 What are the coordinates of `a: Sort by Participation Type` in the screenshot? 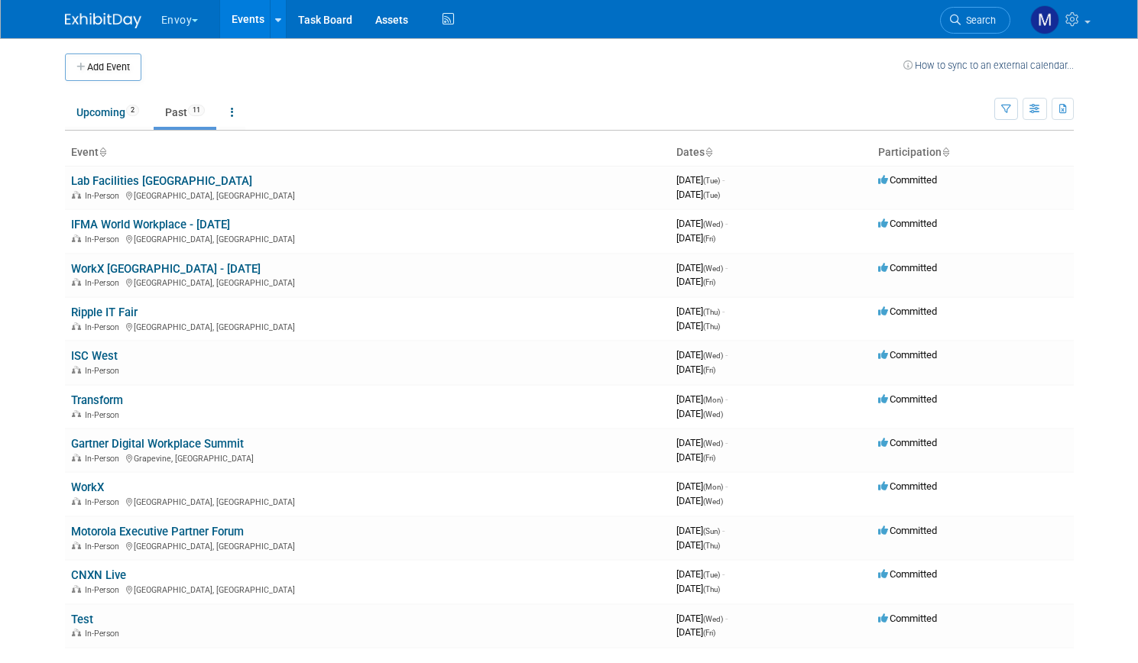 It's located at (945, 152).